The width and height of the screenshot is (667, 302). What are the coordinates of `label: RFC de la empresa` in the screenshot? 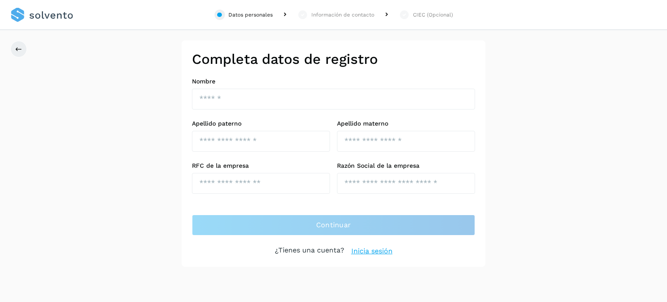 It's located at (261, 166).